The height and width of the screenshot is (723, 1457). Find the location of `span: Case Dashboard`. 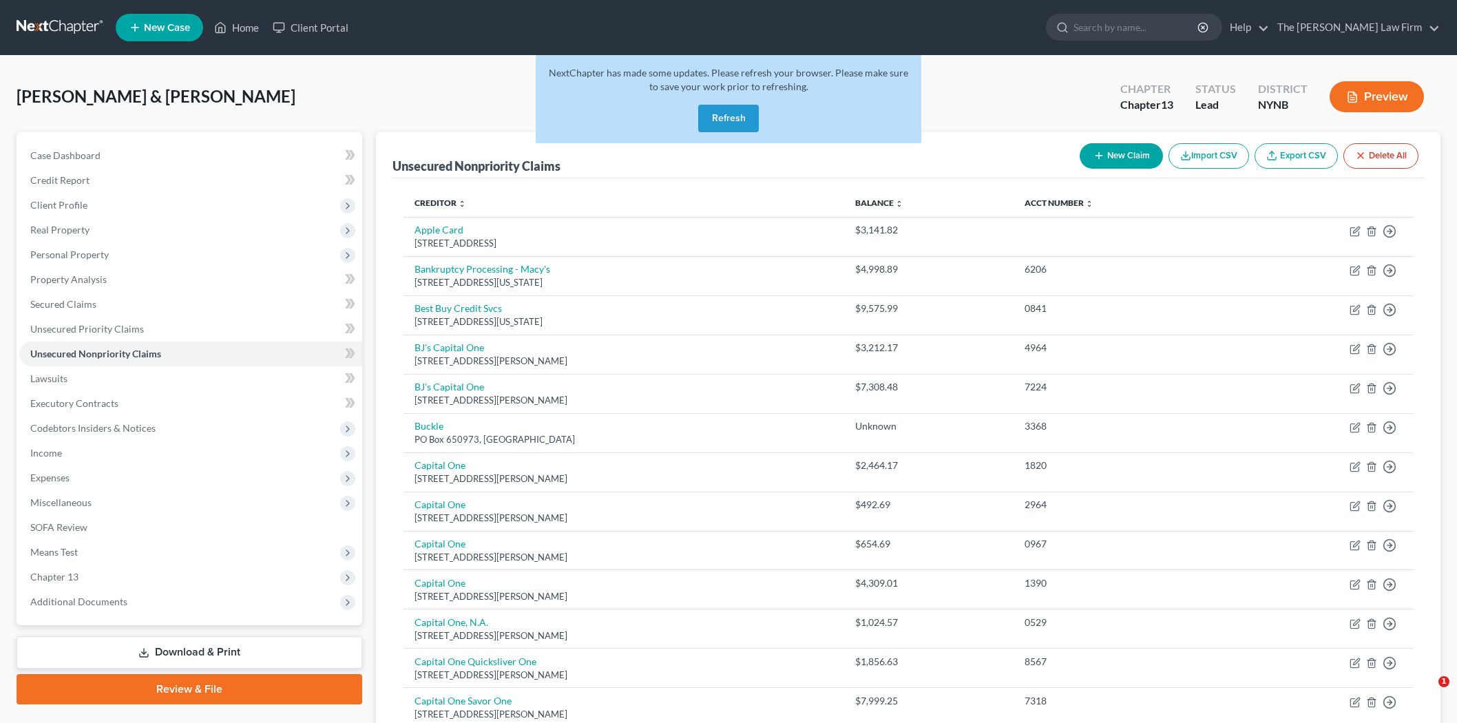

span: Case Dashboard is located at coordinates (65, 155).